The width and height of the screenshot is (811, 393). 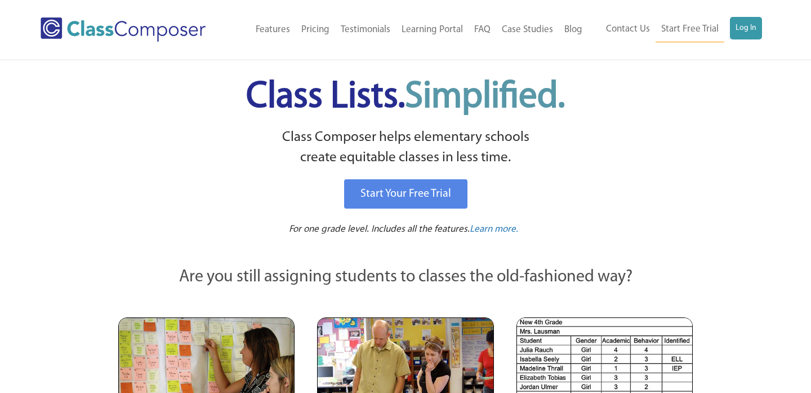 What do you see at coordinates (406, 148) in the screenshot?
I see `p: Class Composer helps elementary schools create equitable classes in less time.` at bounding box center [406, 148].